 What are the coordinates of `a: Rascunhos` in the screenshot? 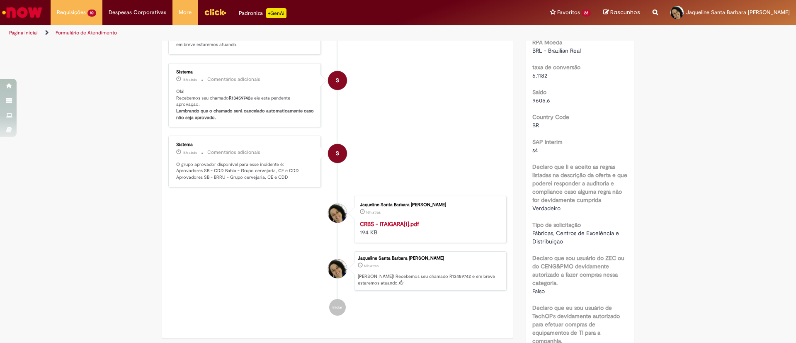 It's located at (621, 12).